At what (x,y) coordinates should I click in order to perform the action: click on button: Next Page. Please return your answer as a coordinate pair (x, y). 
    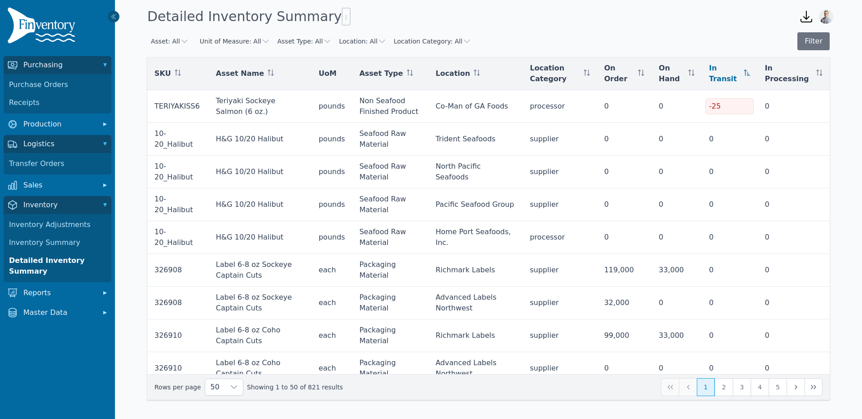
    Looking at the image, I should click on (795, 387).